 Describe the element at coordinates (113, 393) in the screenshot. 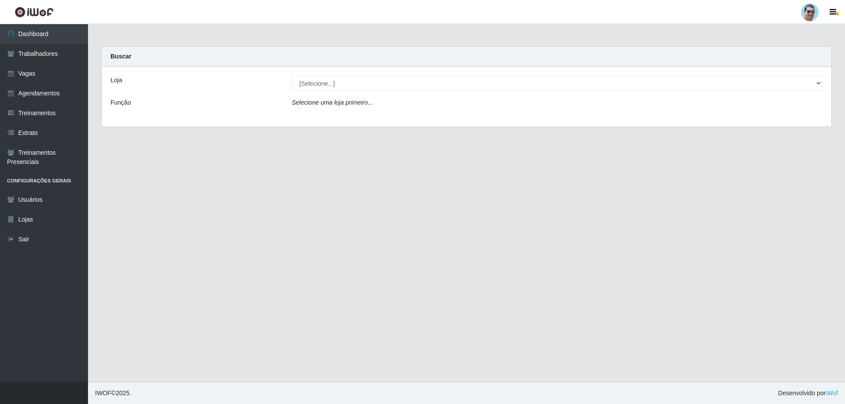

I see `span: © 2025 .` at that location.